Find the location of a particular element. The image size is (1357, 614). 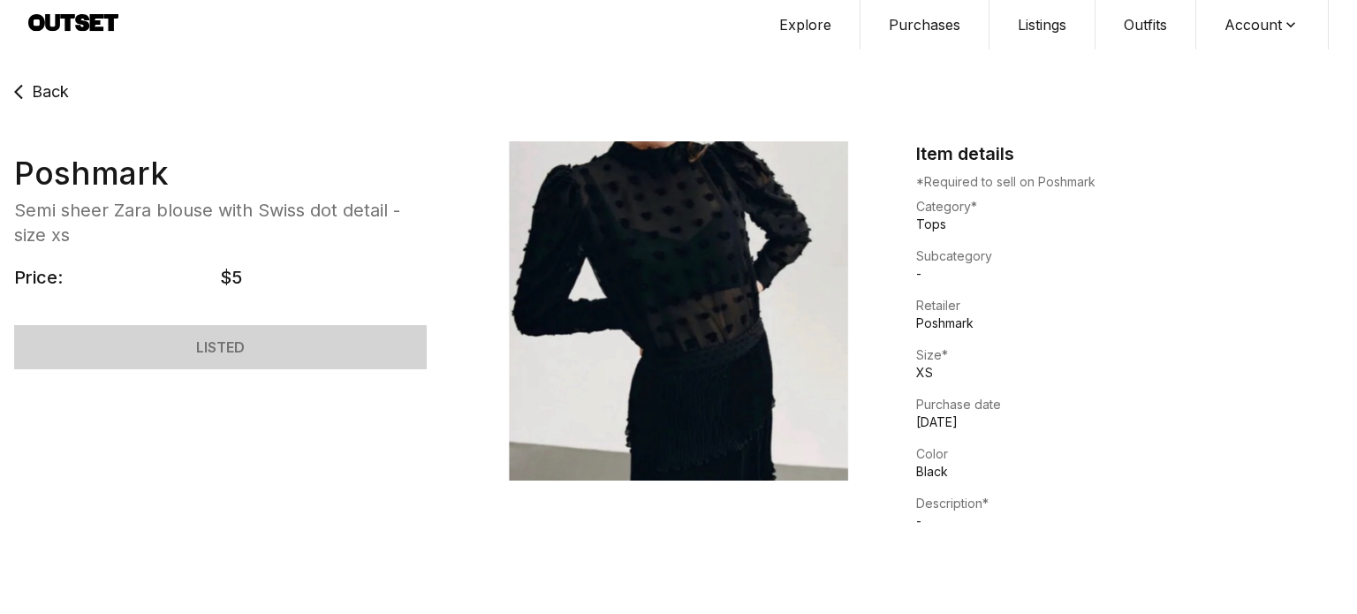

h5: Subcategory is located at coordinates (1136, 256).